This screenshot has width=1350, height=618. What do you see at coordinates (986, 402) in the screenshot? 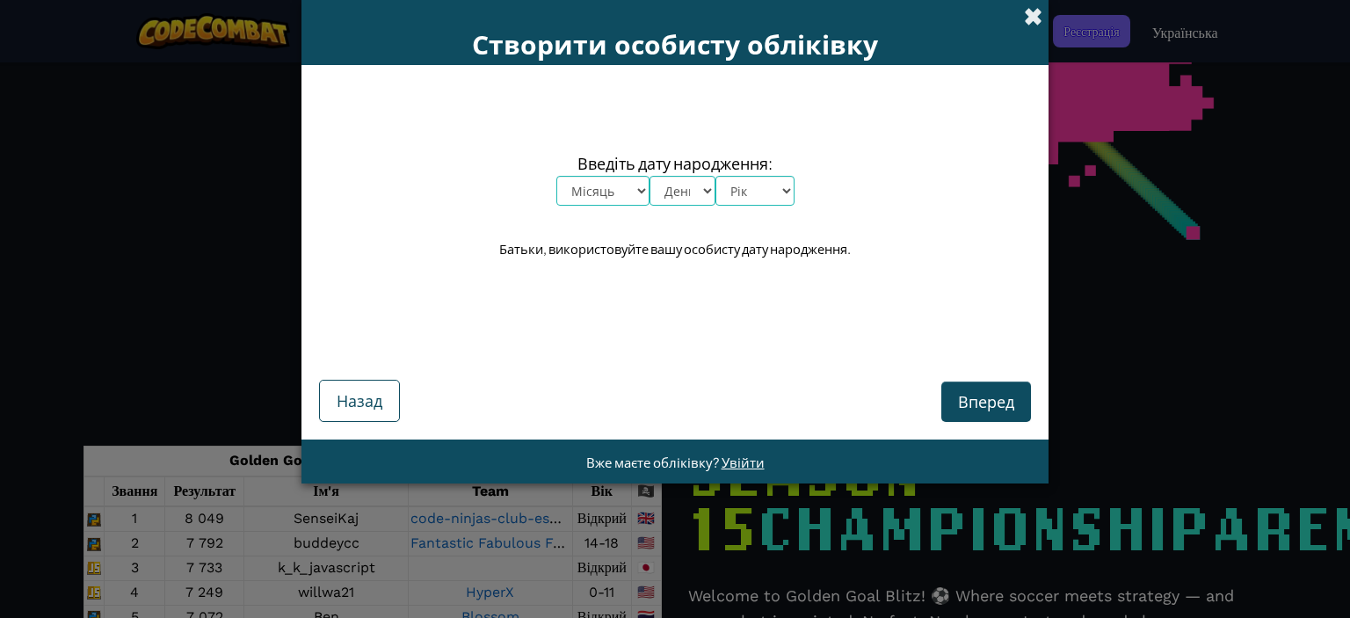
I see `button: Вперед` at bounding box center [986, 402].